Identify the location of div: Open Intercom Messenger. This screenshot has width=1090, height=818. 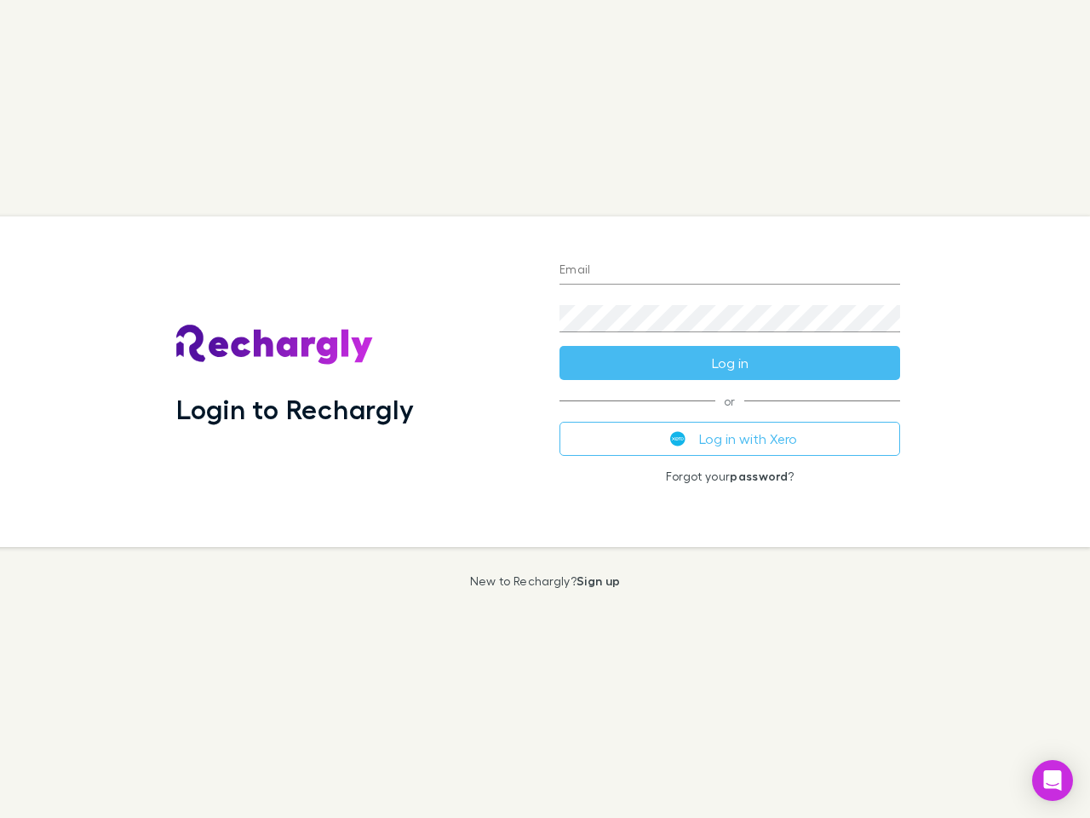
(1053, 780).